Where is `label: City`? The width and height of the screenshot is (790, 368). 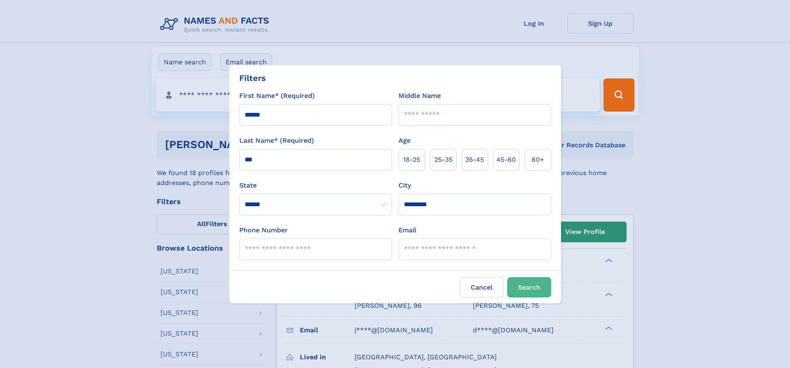 label: City is located at coordinates (405, 185).